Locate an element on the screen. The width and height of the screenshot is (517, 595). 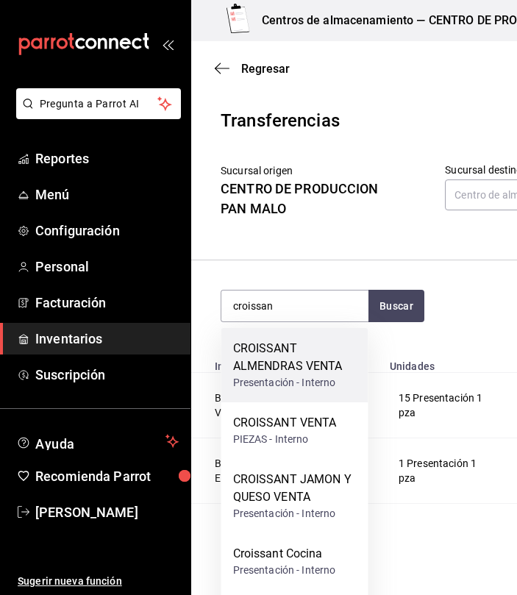
button: Buscar is located at coordinates (396, 306).